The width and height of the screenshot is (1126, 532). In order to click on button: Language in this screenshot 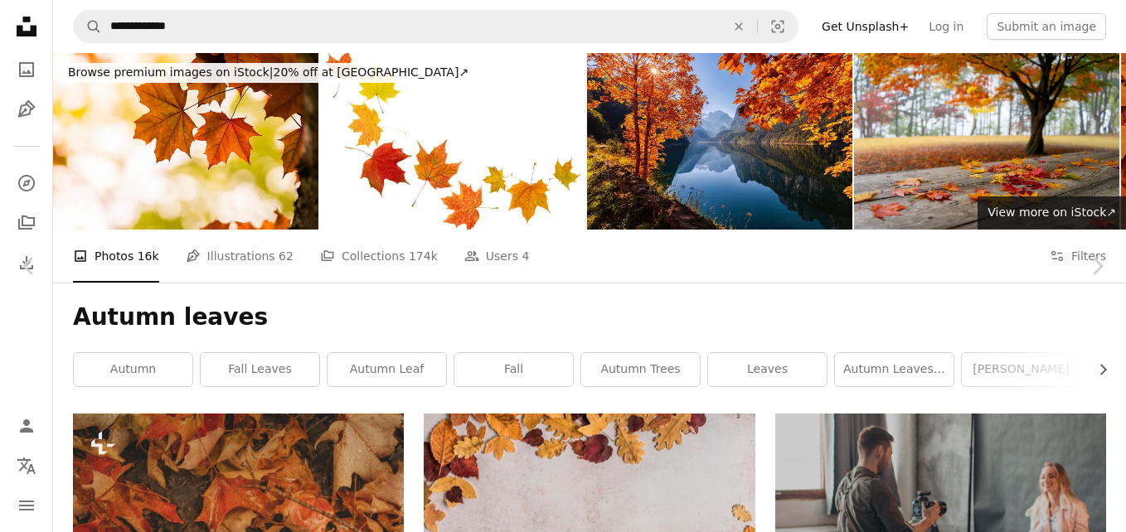, I will do `click(27, 466)`.